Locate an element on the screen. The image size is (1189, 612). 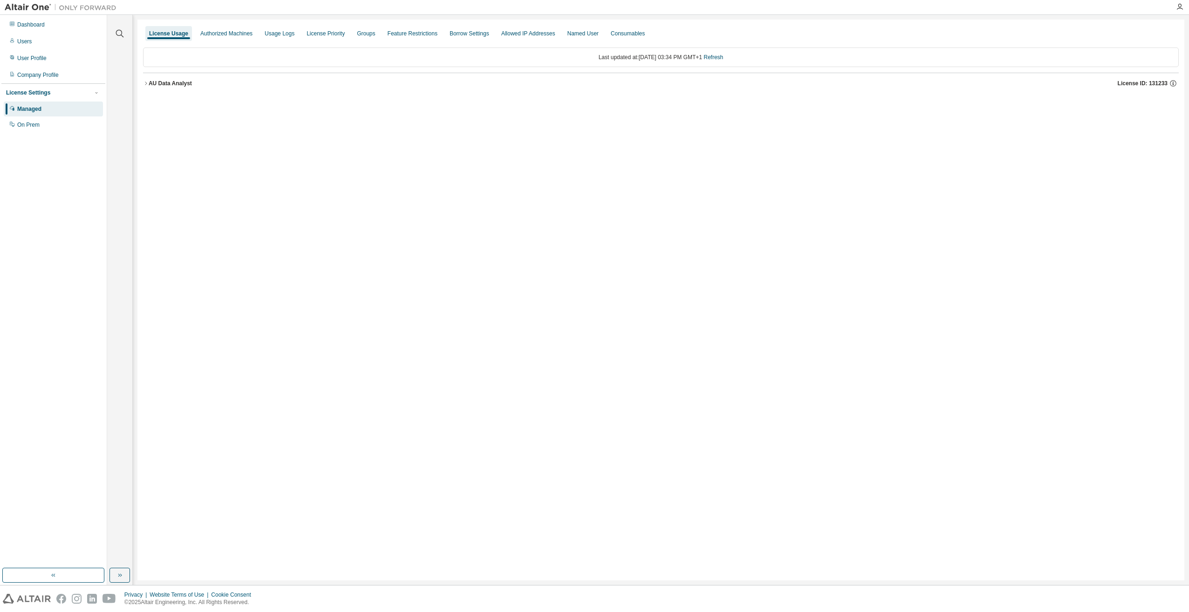
div: Usage Logs is located at coordinates (279, 34).